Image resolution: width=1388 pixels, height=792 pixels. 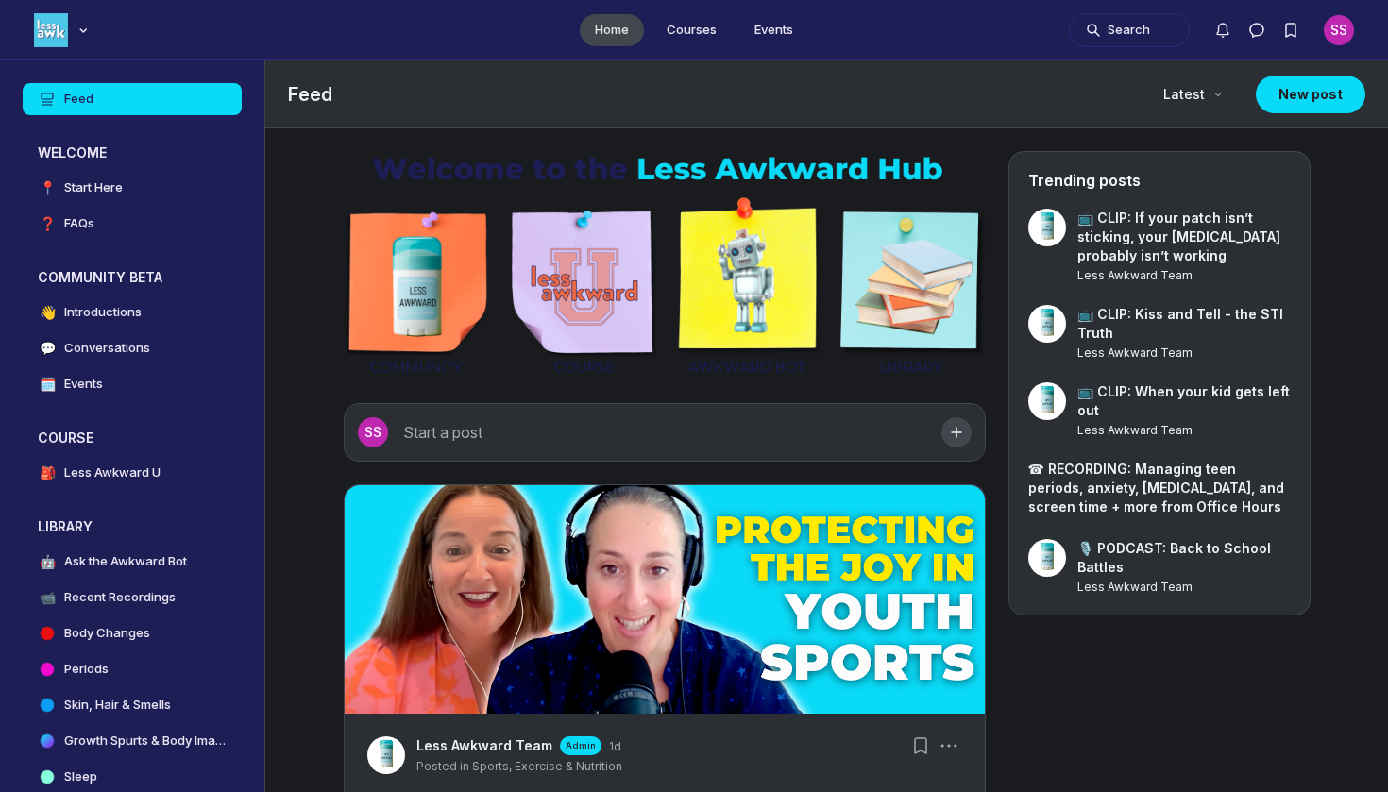 I want to click on button: User menu options, so click(x=1339, y=30).